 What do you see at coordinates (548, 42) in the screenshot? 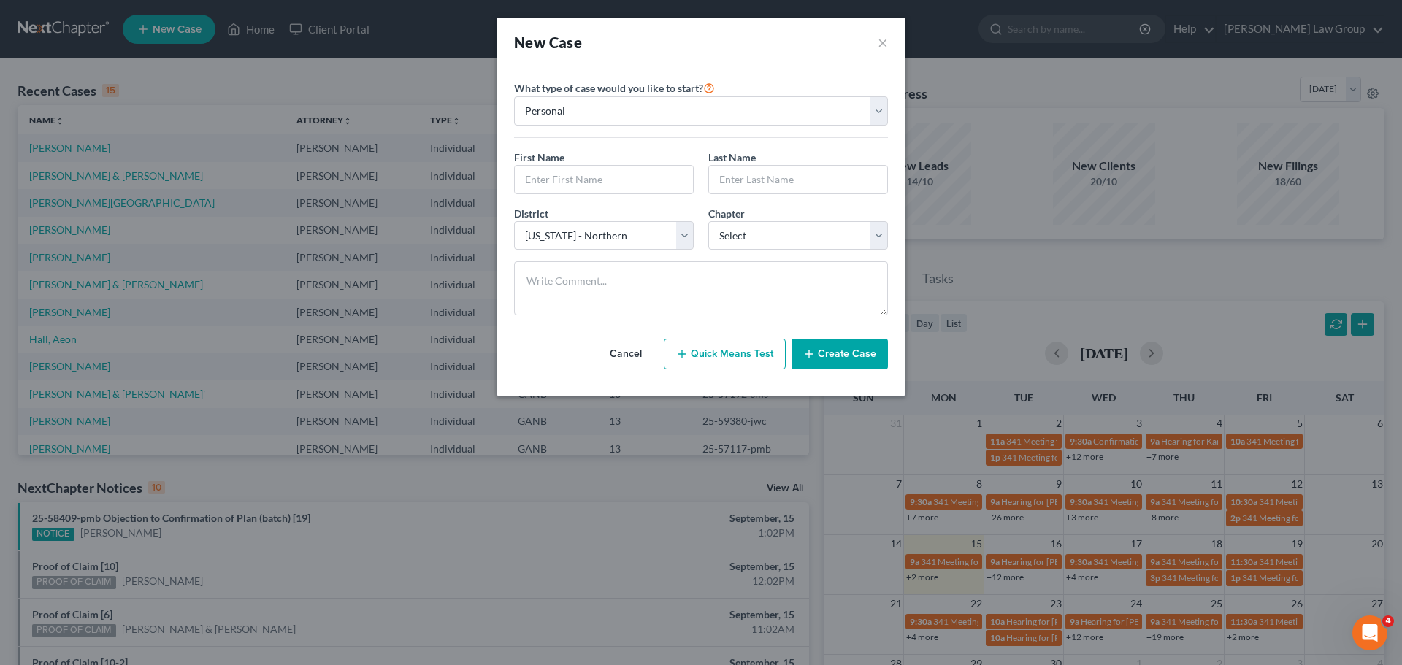
I see `strong: New Case` at bounding box center [548, 42].